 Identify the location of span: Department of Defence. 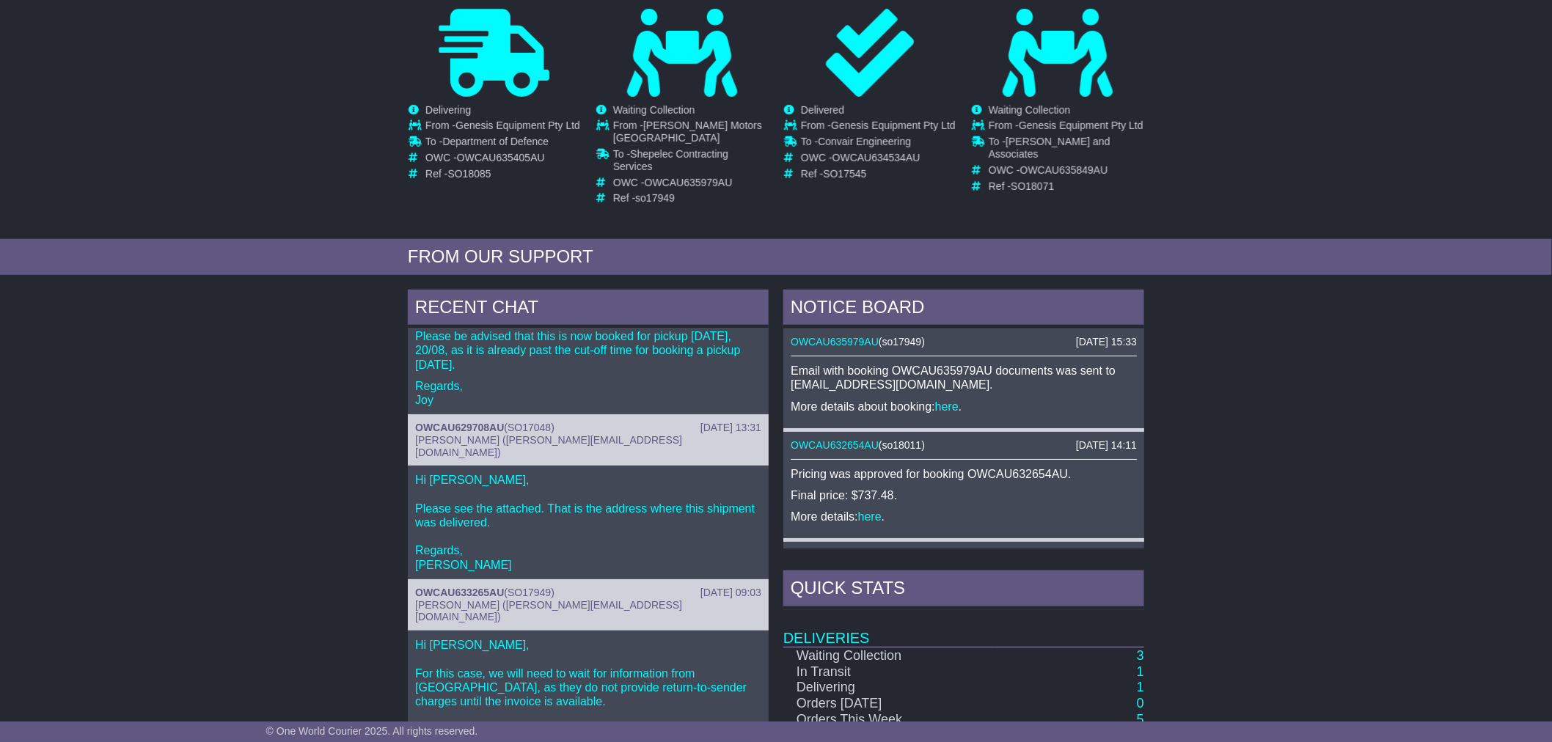
(495, 142).